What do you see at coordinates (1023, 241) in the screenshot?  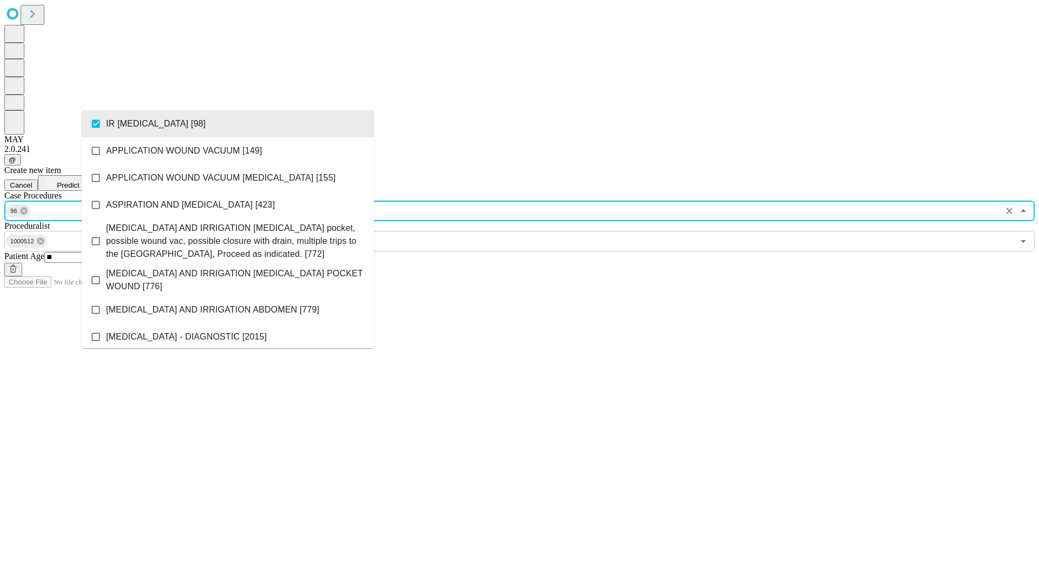 I see `button: Open` at bounding box center [1023, 241].